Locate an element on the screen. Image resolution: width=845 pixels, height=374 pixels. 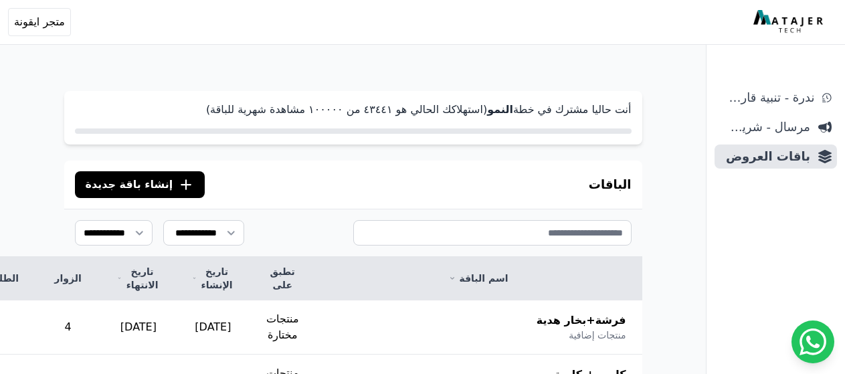
span: إنشاء باقة جديدة is located at coordinates (129, 185).